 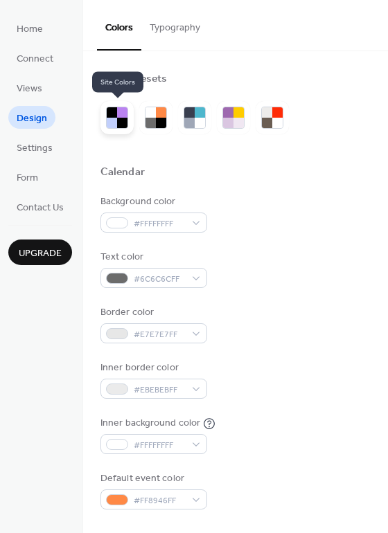 What do you see at coordinates (32, 118) in the screenshot?
I see `span: Design` at bounding box center [32, 118].